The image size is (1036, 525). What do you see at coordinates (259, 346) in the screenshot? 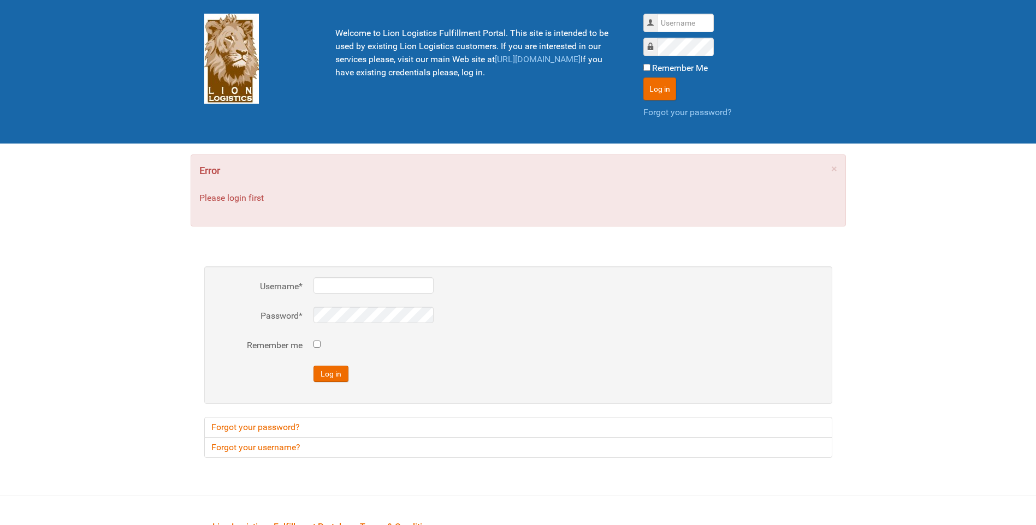
I see `label: Remember me` at bounding box center [259, 346].